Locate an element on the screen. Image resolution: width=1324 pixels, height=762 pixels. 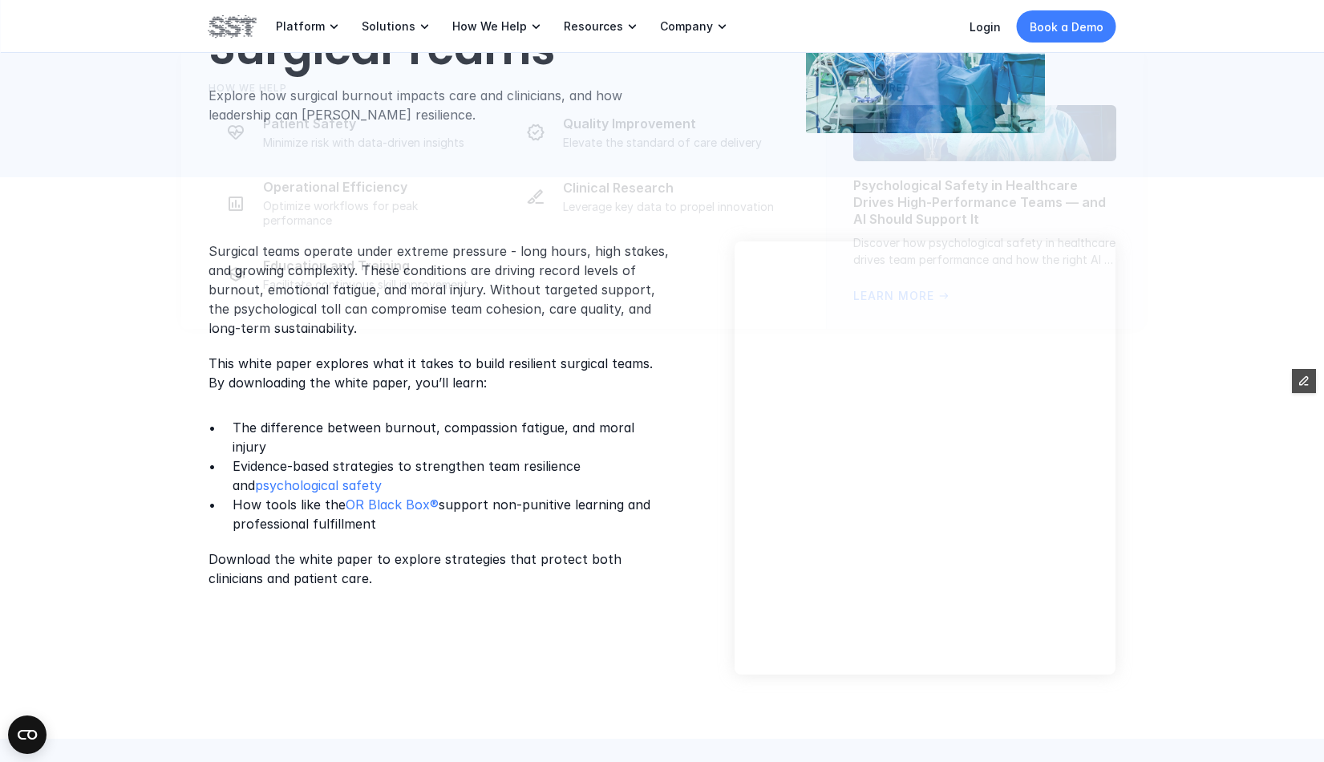
a: OR Black Box® is located at coordinates (392, 505).